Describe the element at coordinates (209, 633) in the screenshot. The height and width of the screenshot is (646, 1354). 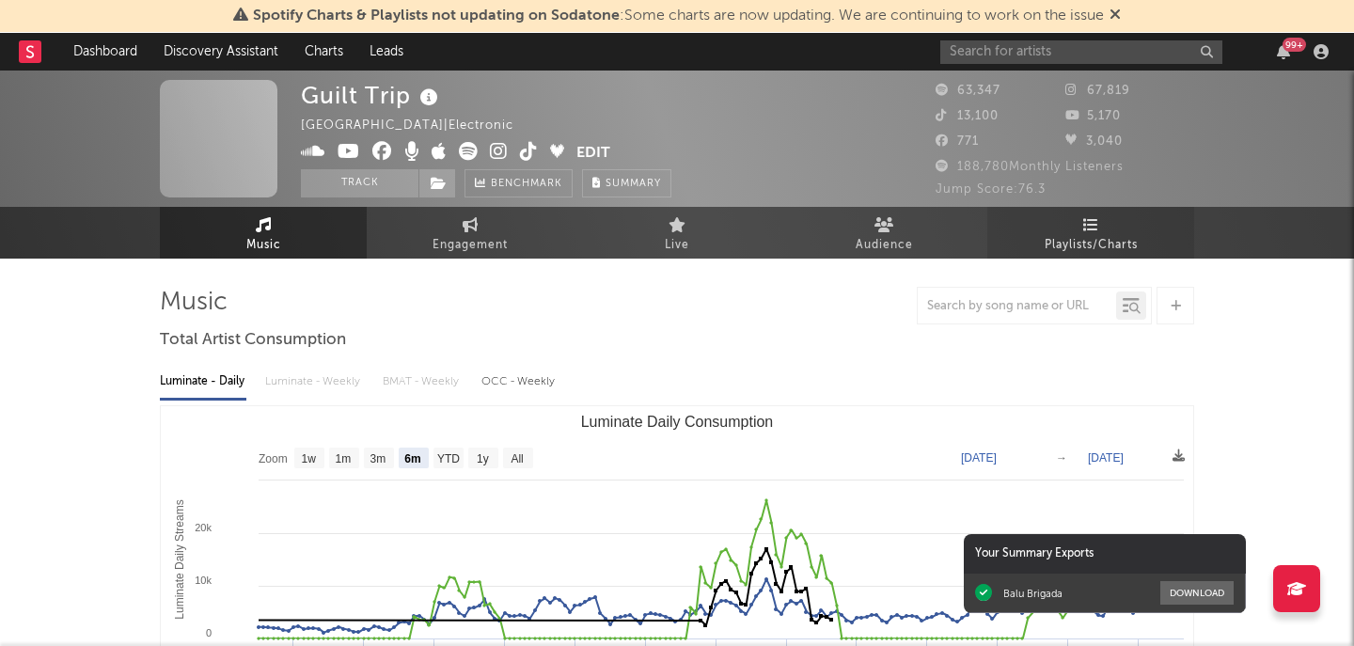
I see `text: 0` at that location.